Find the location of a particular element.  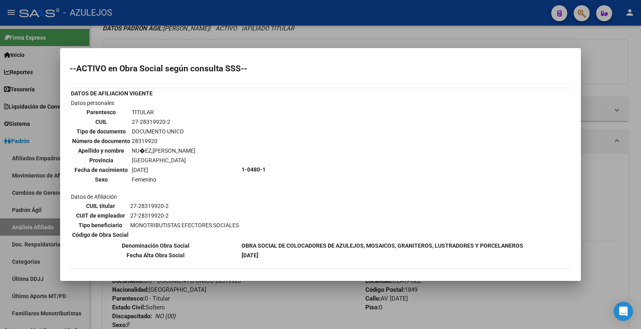

th: Fecha Alta Obra Social is located at coordinates (156, 255).